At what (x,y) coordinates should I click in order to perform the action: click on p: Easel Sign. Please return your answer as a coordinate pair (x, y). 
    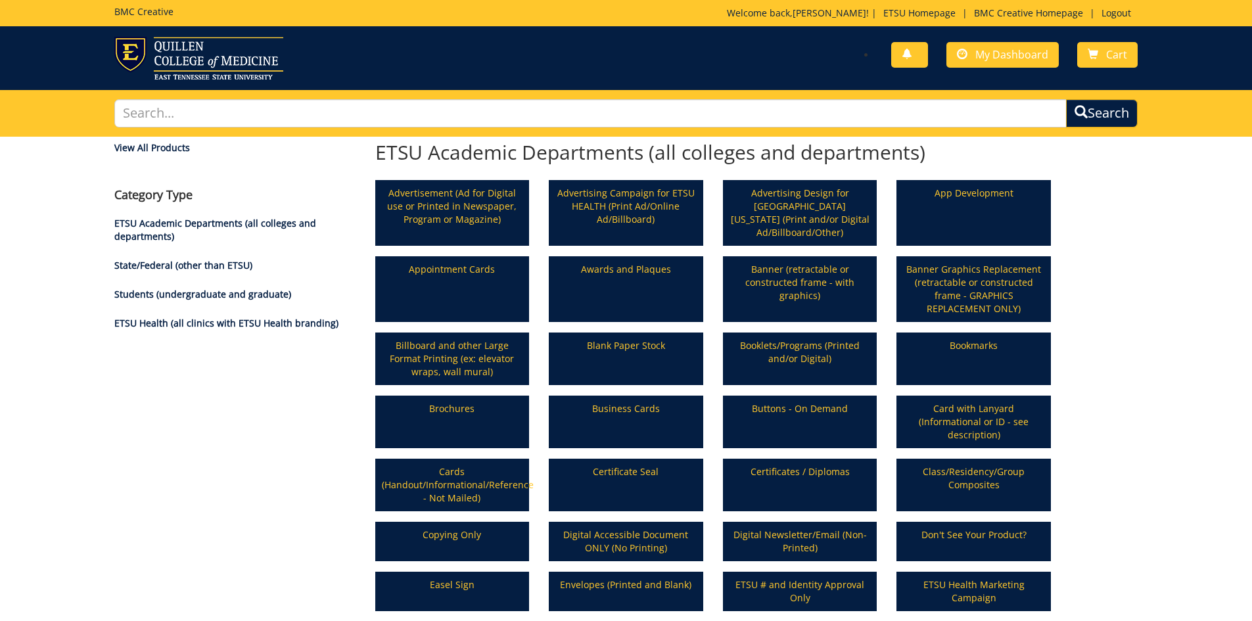
    Looking at the image, I should click on (452, 592).